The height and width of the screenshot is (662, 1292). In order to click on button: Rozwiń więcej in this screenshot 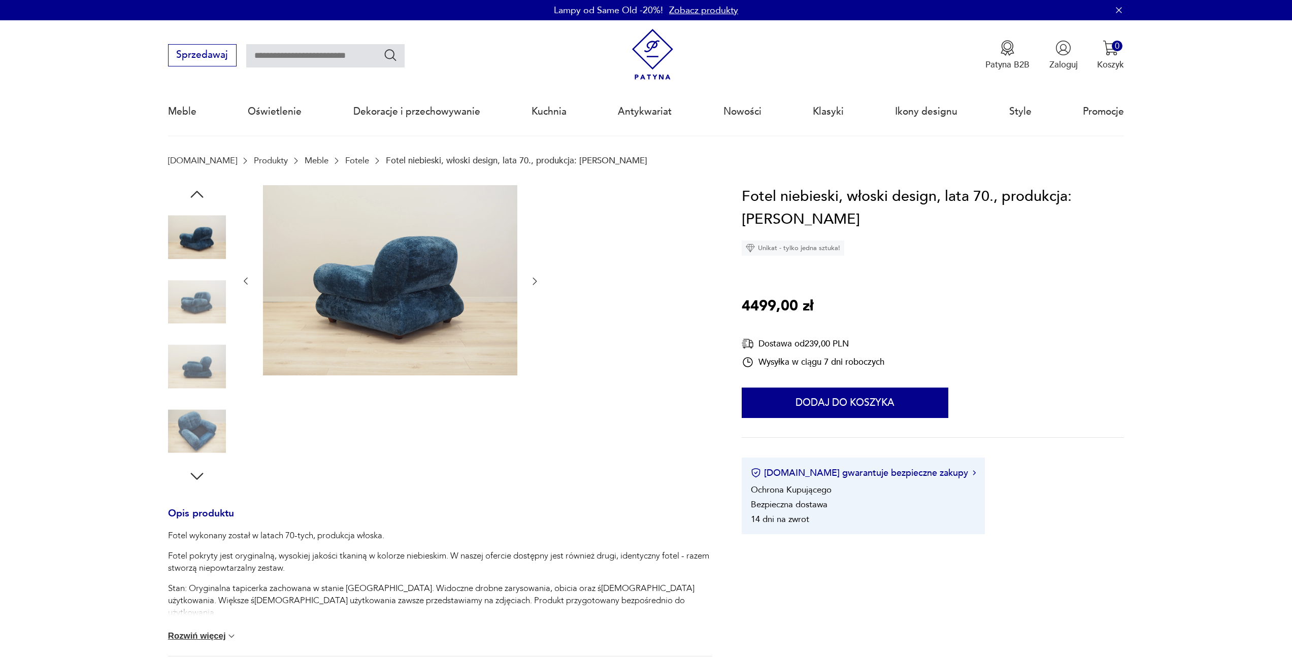, I will do `click(203, 636)`.